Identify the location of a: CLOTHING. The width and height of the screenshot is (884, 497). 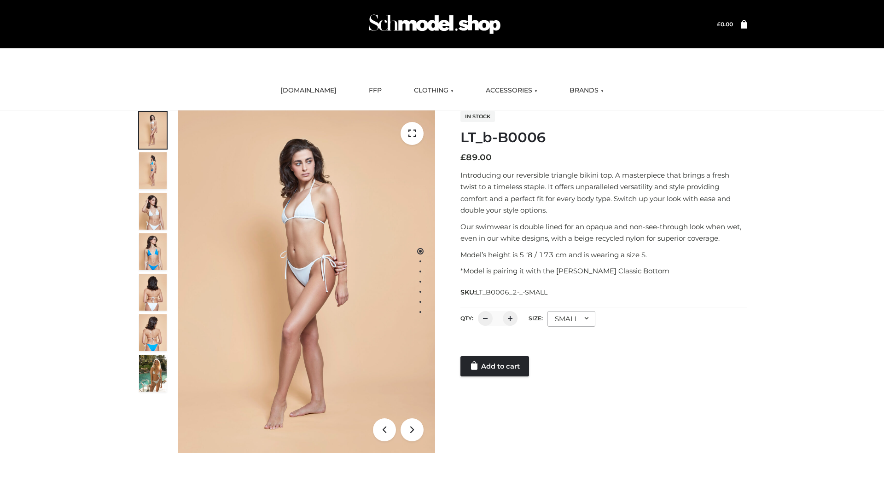
(434, 91).